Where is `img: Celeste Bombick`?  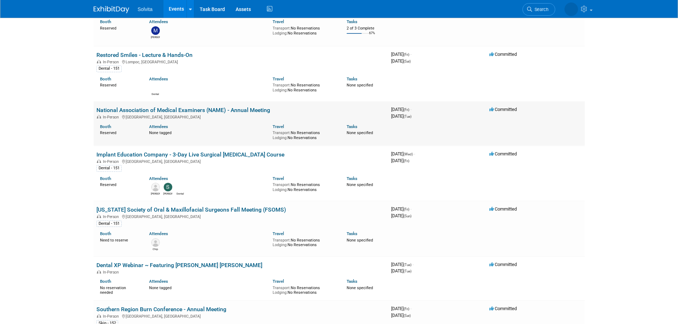 img: Celeste Bombick is located at coordinates (571, 9).